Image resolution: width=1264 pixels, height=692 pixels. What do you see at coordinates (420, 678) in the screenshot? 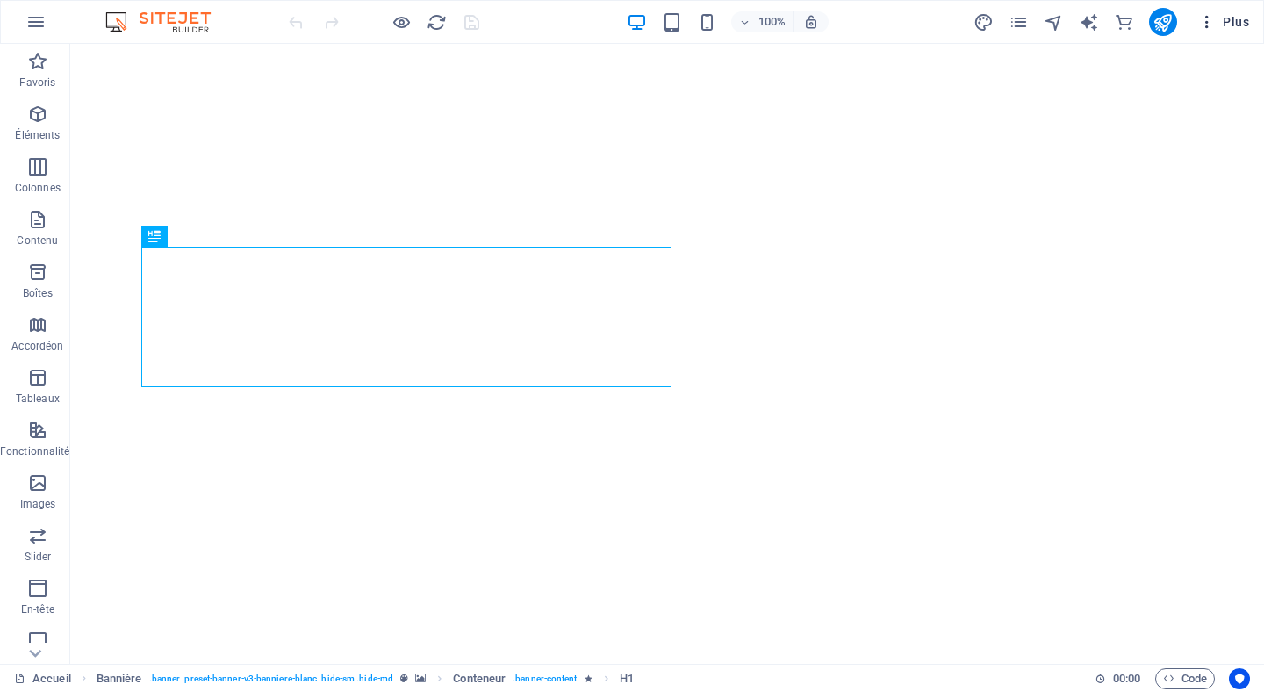
I see `i: Cet élément contient un arrière-plan.` at bounding box center [420, 678].